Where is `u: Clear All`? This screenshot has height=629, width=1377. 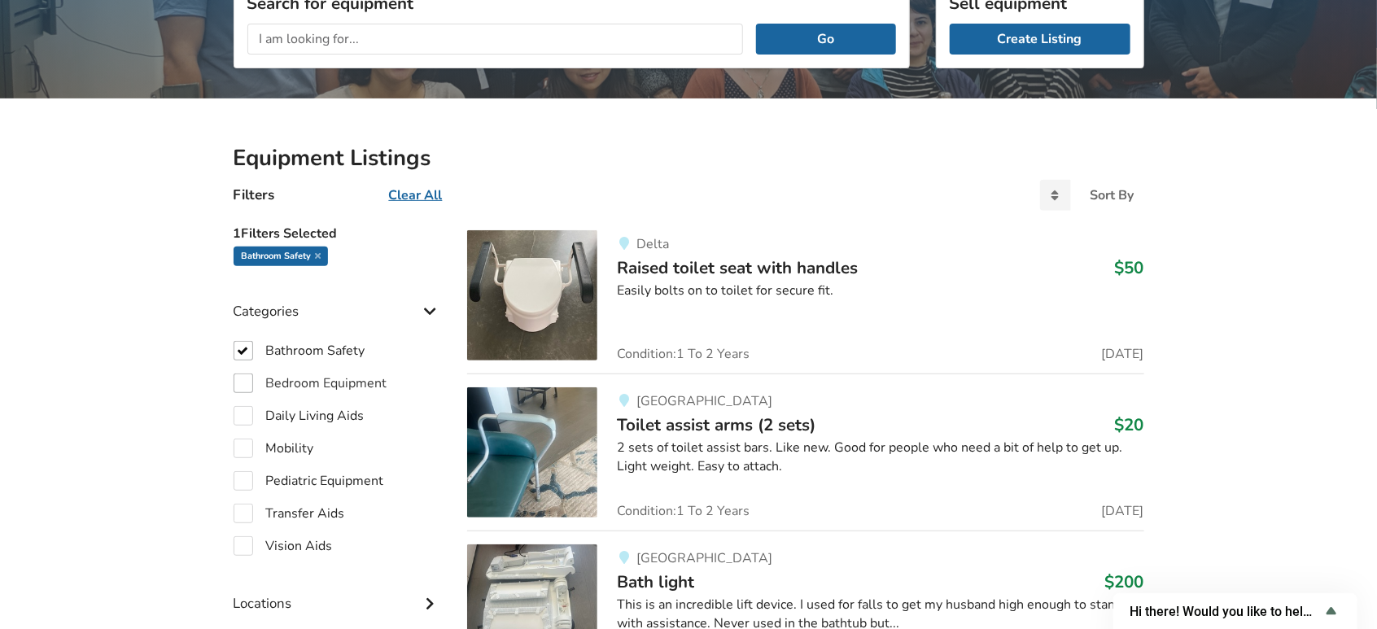 u: Clear All is located at coordinates (416, 195).